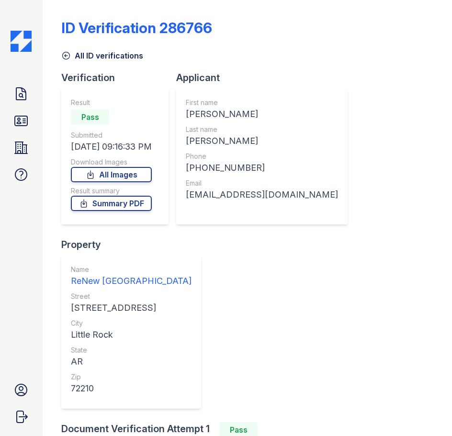 Image resolution: width=452 pixels, height=436 pixels. I want to click on div: ID Verification 286766, so click(137, 28).